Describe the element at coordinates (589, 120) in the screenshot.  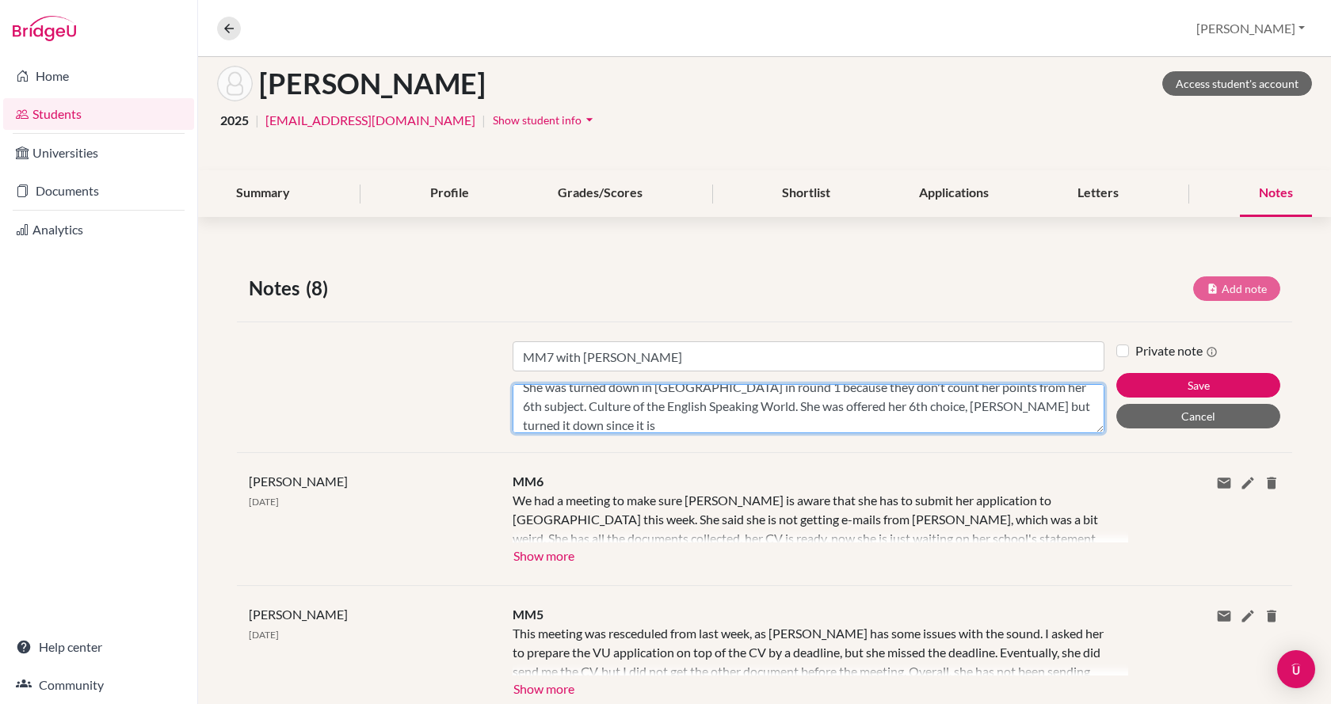
I see `i: arrow_drop_down` at that location.